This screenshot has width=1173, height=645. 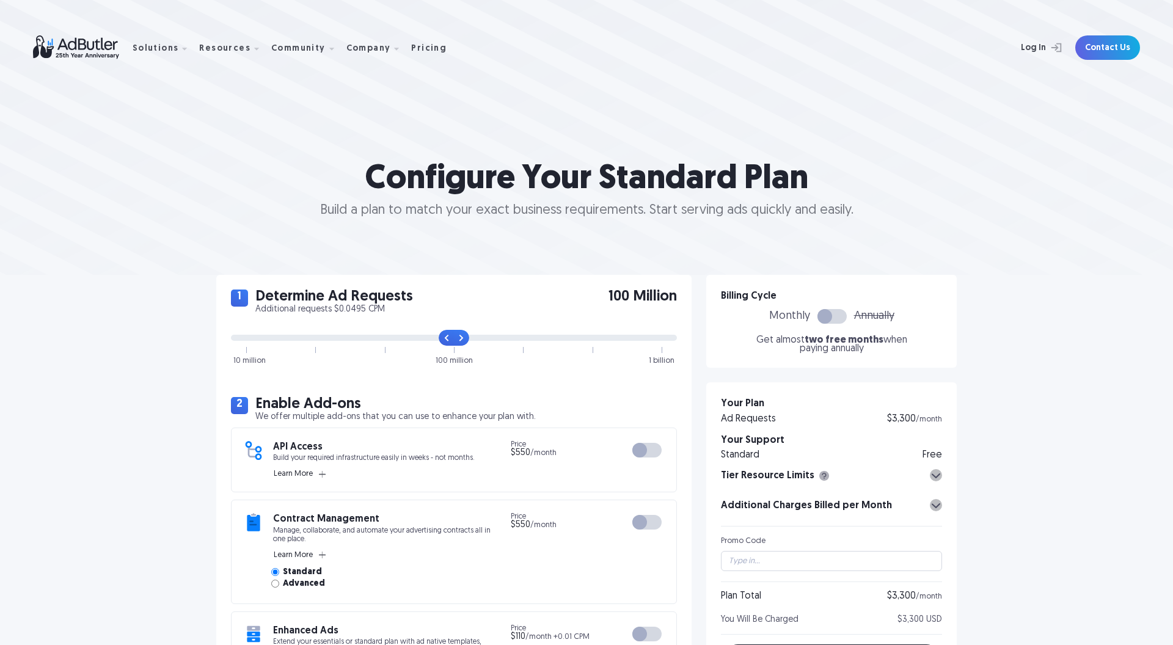 I want to click on div: Free, so click(x=933, y=455).